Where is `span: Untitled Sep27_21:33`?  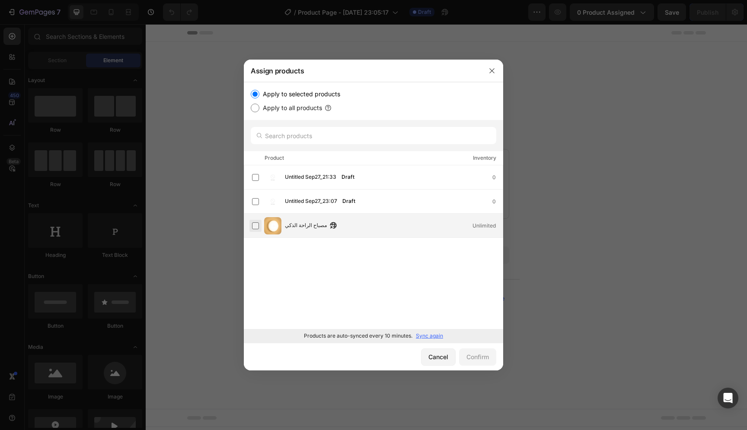
span: Untitled Sep27_21:33 is located at coordinates (310, 178).